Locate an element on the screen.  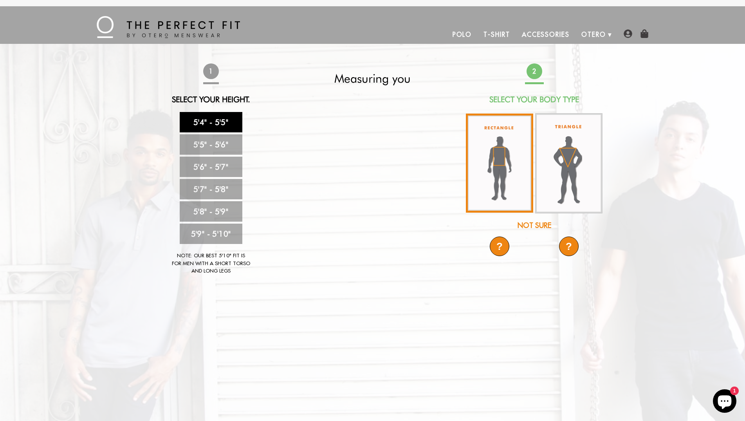
span: 2 is located at coordinates (534, 71).